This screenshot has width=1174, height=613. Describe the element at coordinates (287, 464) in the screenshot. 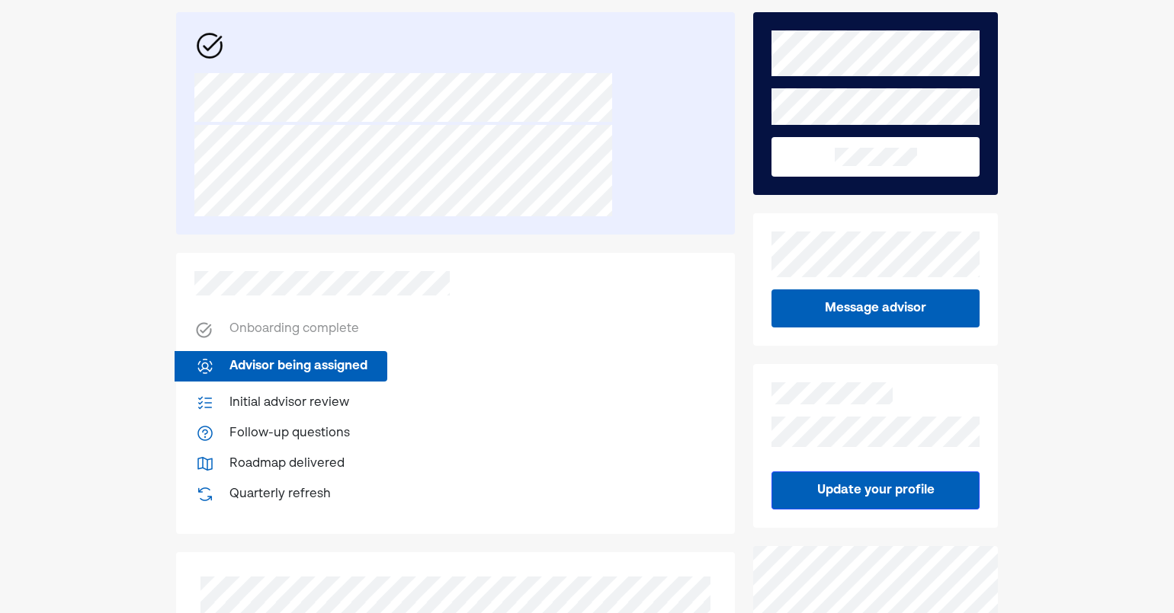

I see `div: Roadmap delivered` at that location.